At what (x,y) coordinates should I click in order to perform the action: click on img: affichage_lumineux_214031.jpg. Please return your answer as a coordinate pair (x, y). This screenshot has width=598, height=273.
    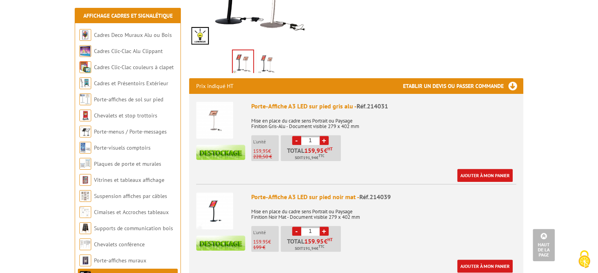
    Looking at the image, I should click on (243, 62).